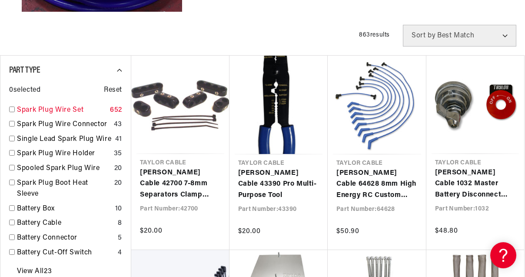  I want to click on span: 863 results, so click(374, 35).